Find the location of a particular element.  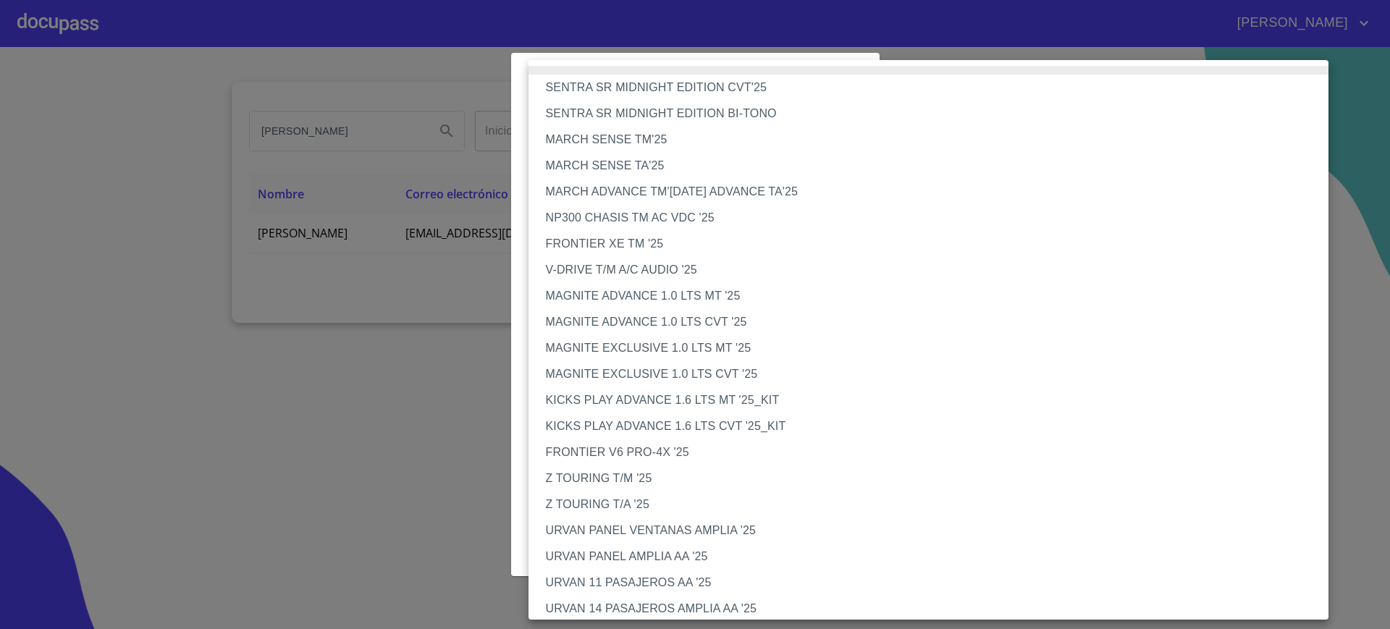

li: Z TOURING T/M '25 is located at coordinates (936, 479).